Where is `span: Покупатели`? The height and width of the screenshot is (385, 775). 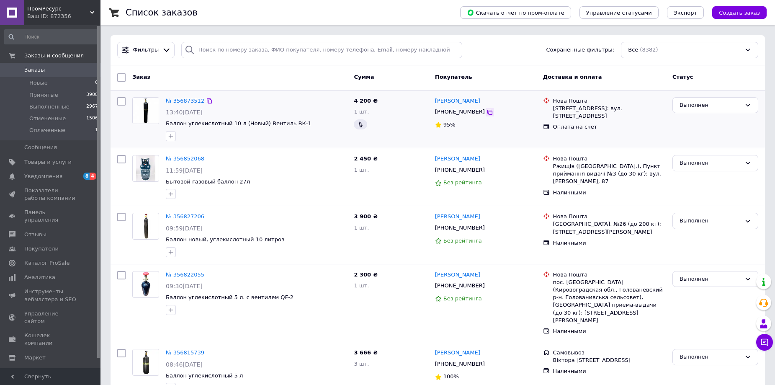 span: Покупатели is located at coordinates (41, 249).